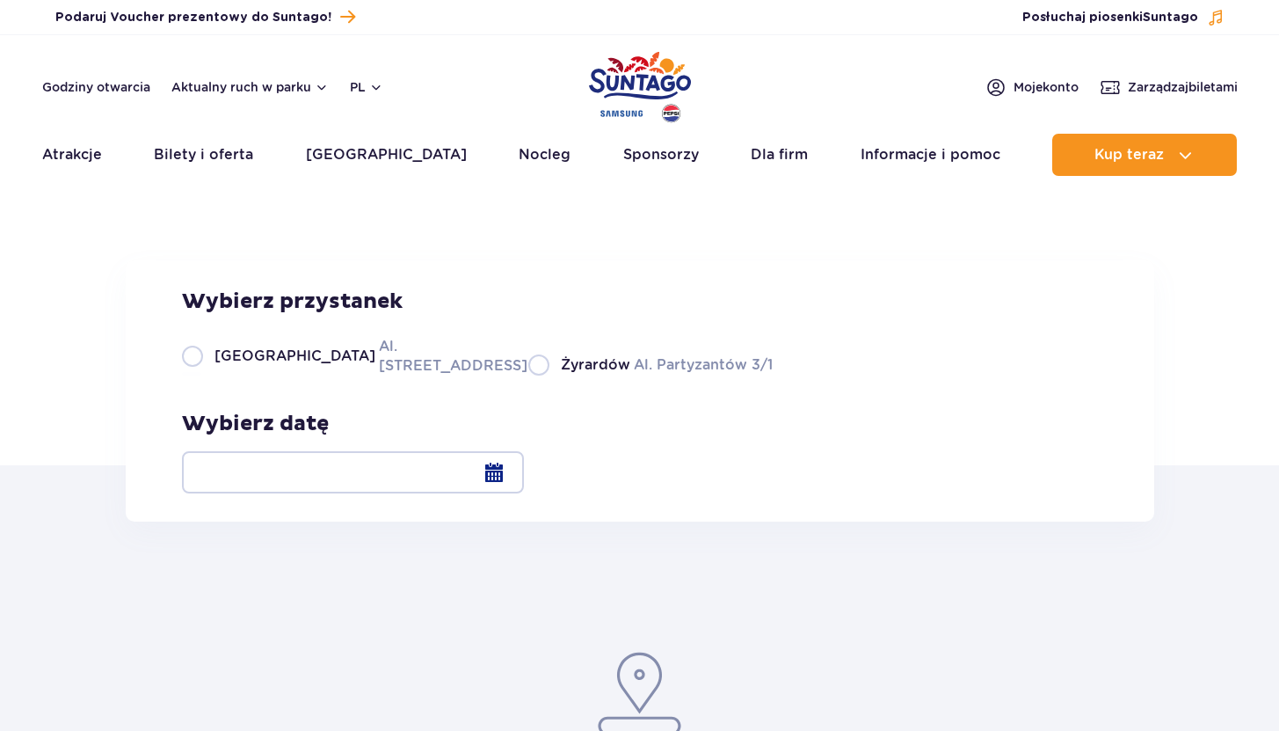 The image size is (1279, 731). What do you see at coordinates (193, 18) in the screenshot?
I see `span: Podaruj Voucher prezentowy do Suntago!` at bounding box center [193, 18].